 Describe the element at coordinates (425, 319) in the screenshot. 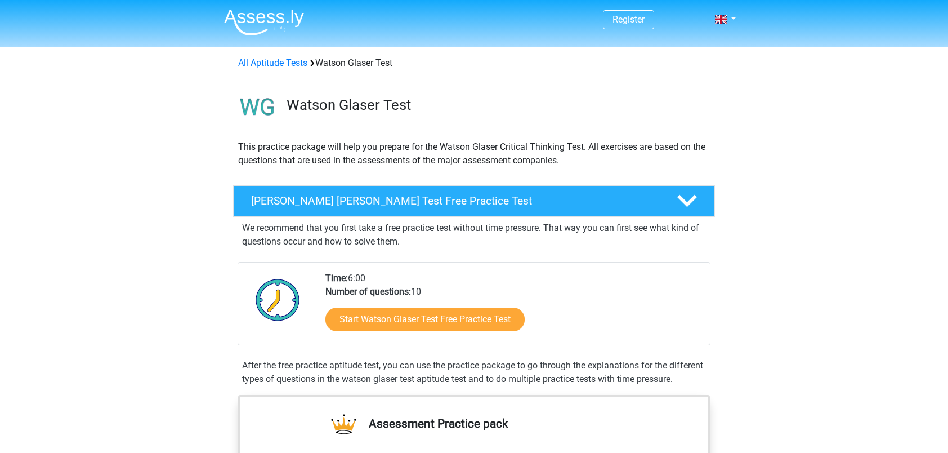

I see `a: Start Watson Glaser Test Free Practice Test` at that location.